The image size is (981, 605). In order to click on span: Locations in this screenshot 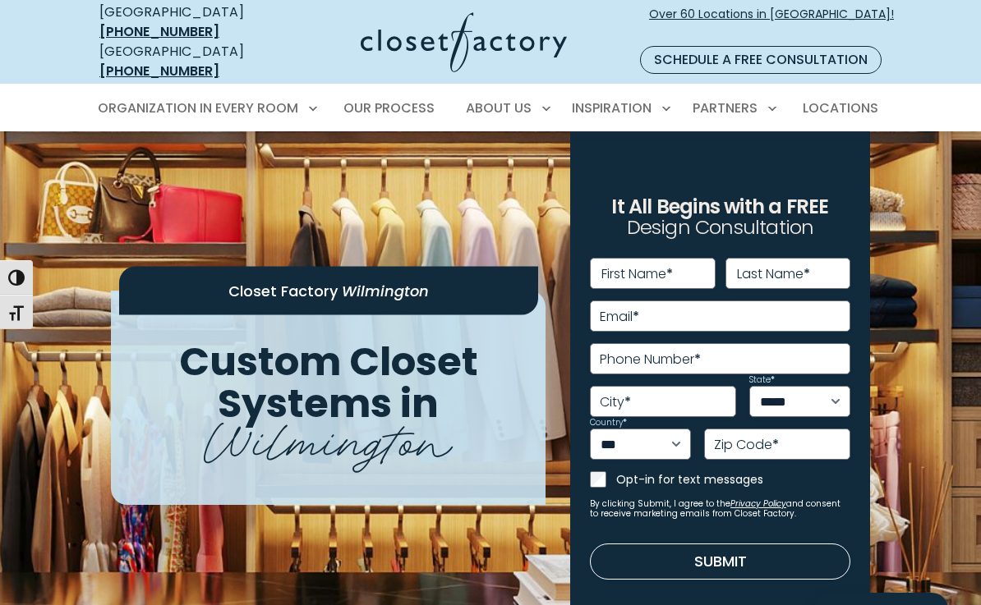, I will do `click(840, 108)`.